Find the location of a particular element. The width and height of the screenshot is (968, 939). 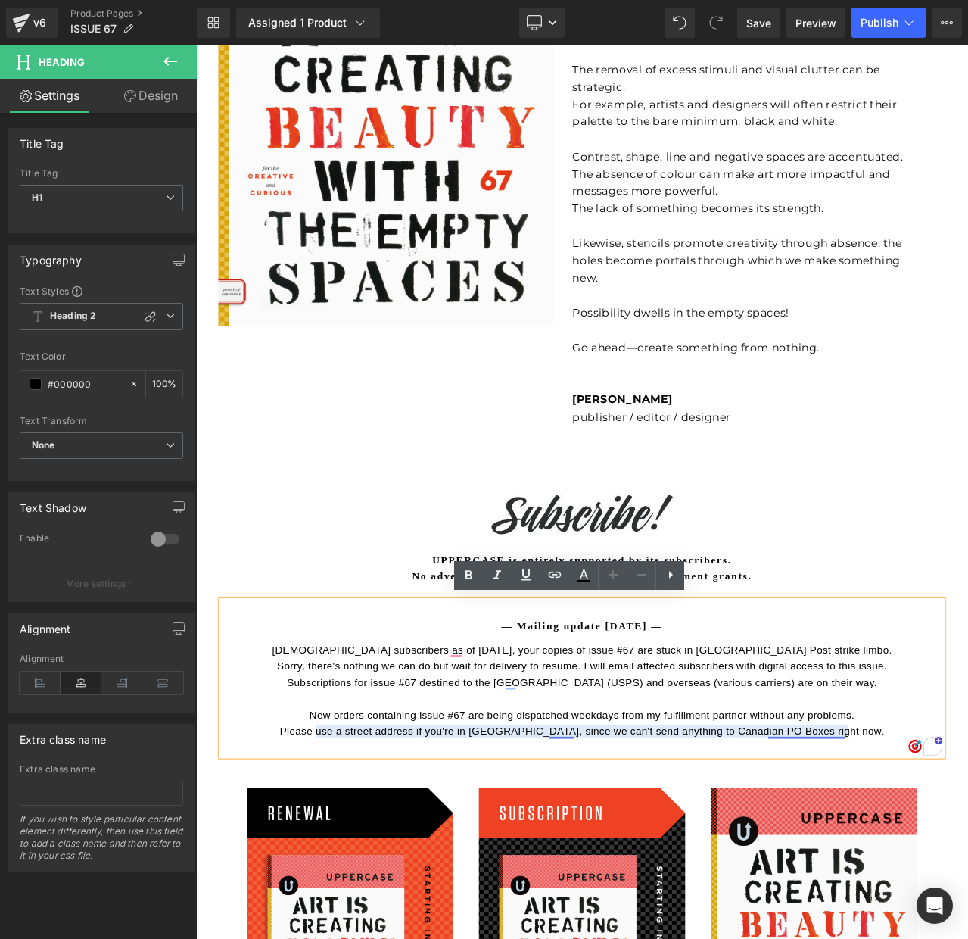

div: v6 is located at coordinates (39, 23).